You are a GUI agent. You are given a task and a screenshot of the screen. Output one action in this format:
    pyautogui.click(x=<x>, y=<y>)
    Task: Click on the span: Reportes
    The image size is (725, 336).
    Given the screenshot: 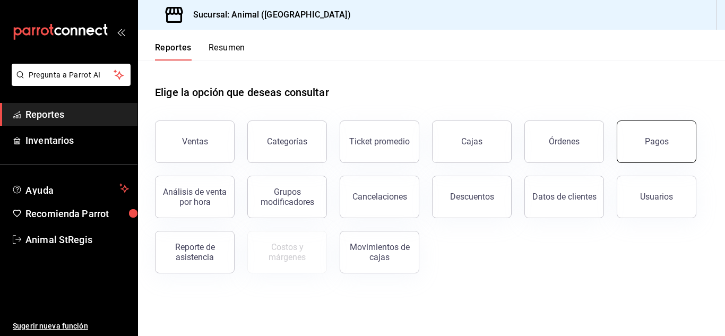 What is the action you would take?
    pyautogui.click(x=77, y=114)
    